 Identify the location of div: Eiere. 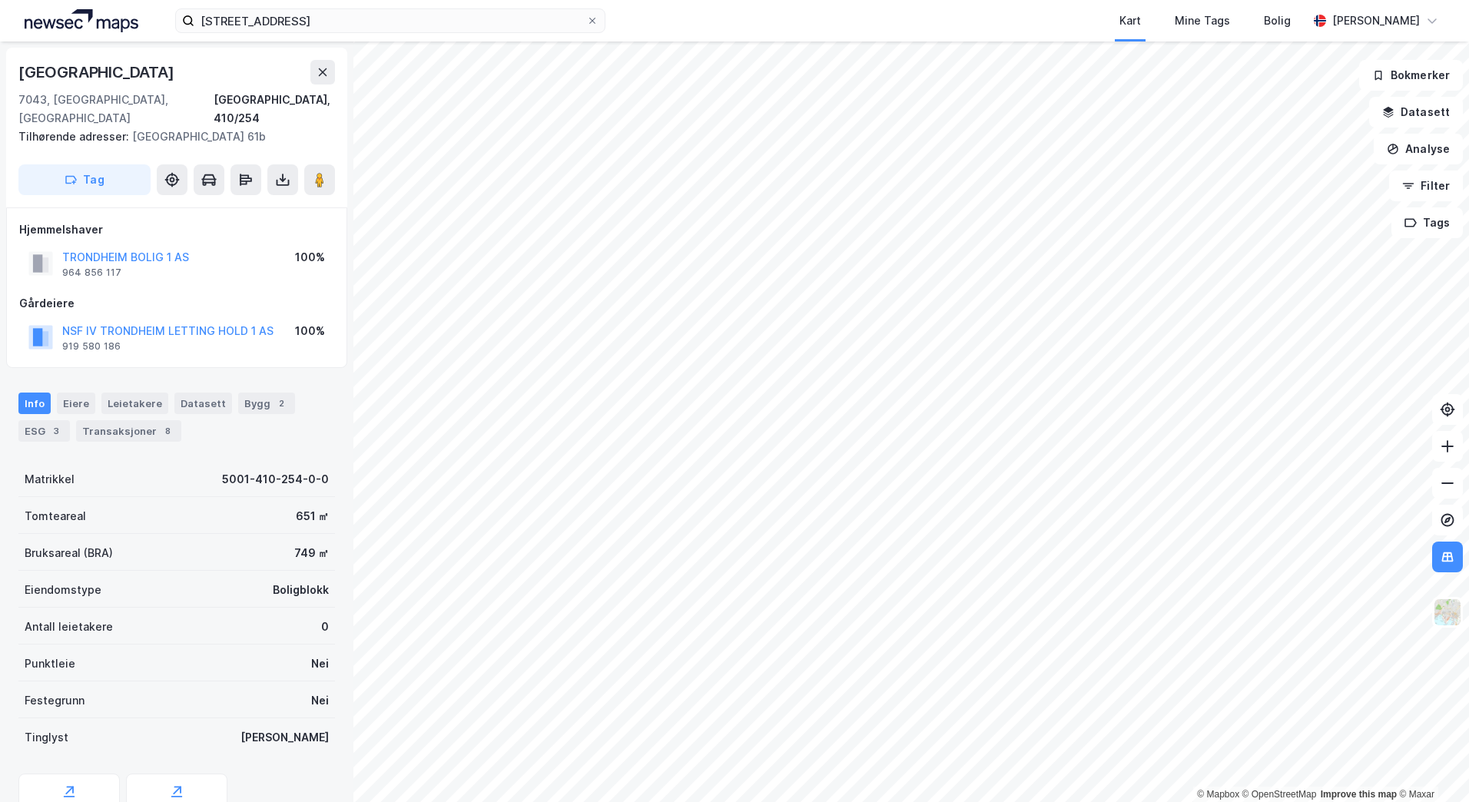
(76, 403).